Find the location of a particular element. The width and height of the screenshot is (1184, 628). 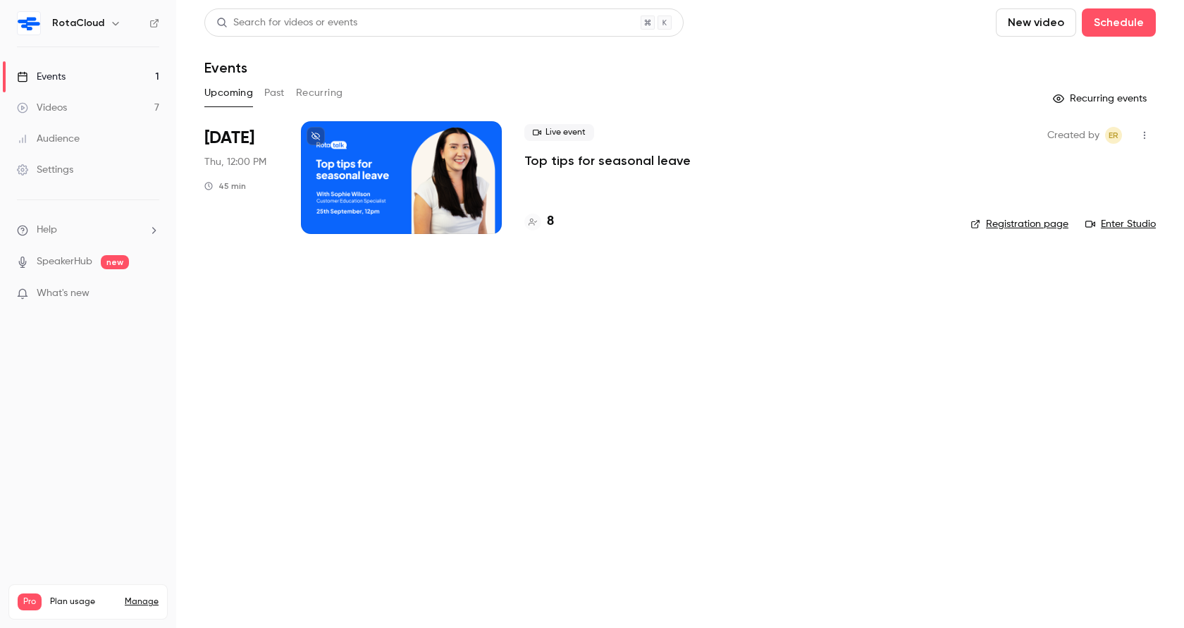

button: Past is located at coordinates (274, 93).